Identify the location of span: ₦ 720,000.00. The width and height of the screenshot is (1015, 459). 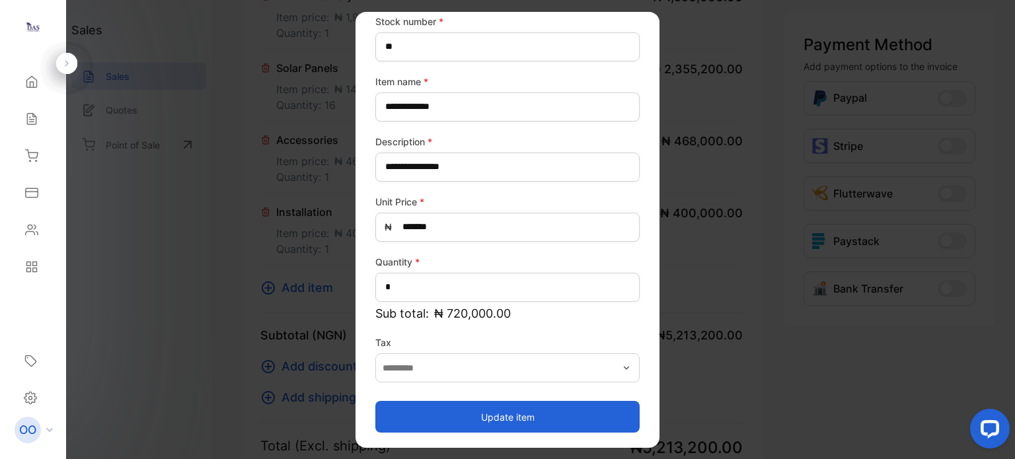
(473, 313).